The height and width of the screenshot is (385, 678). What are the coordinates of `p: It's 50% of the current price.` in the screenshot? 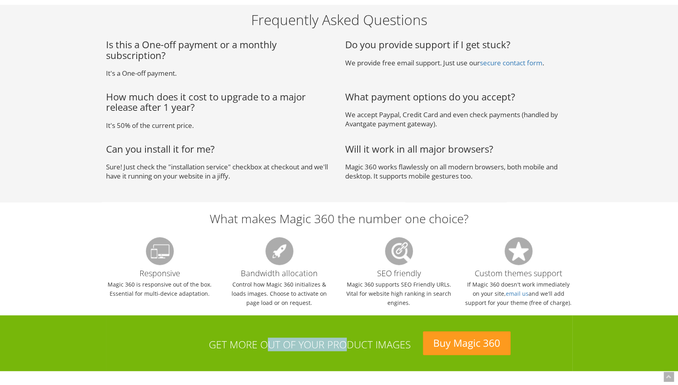 It's located at (220, 125).